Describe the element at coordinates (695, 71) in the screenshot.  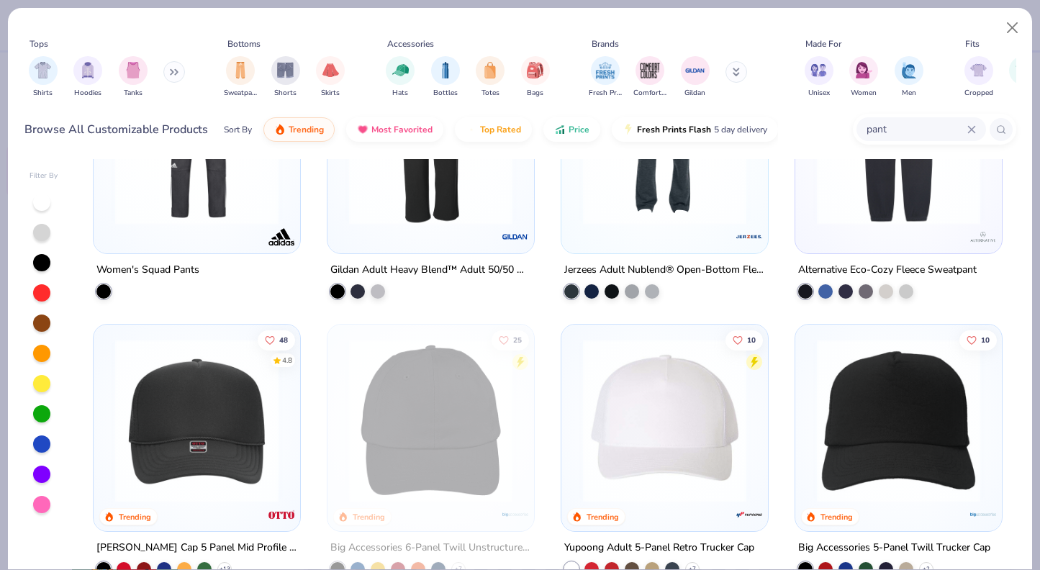
I see `img: Gildan Image` at that location.